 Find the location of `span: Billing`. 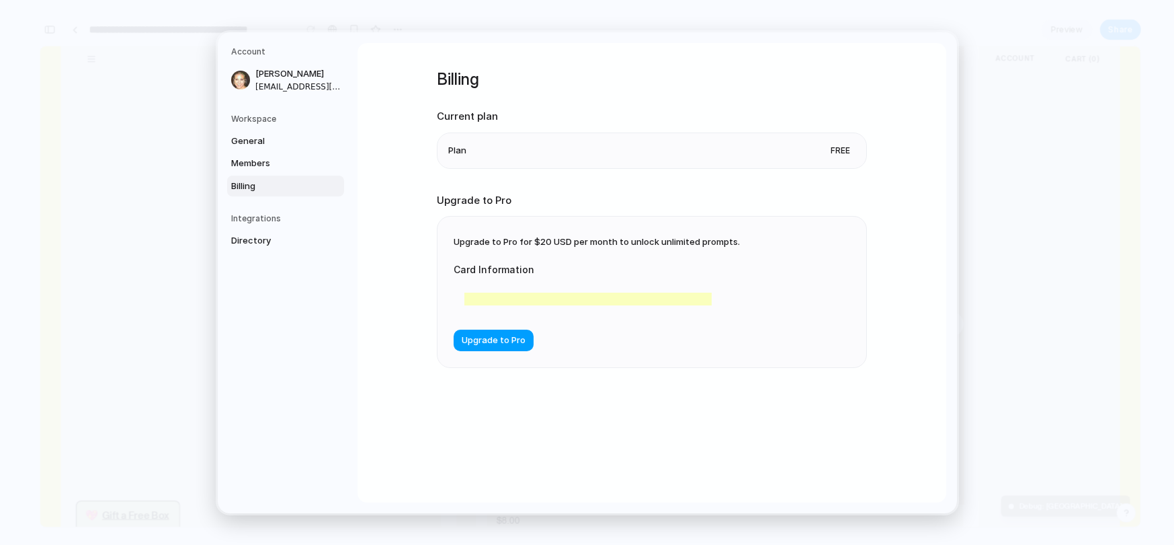

span: Billing is located at coordinates (274, 186).